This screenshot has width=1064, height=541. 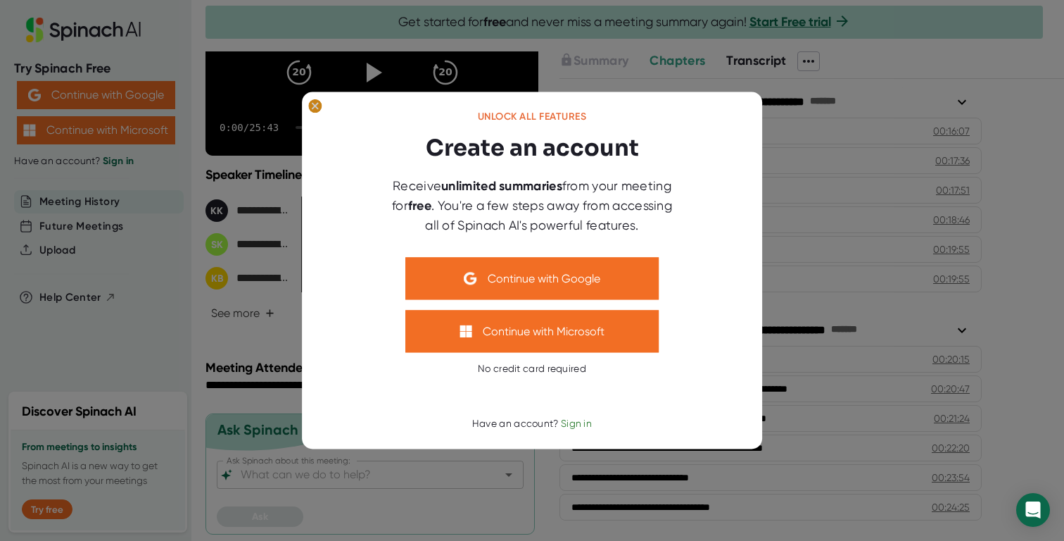 I want to click on span: Sign in, so click(x=577, y=423).